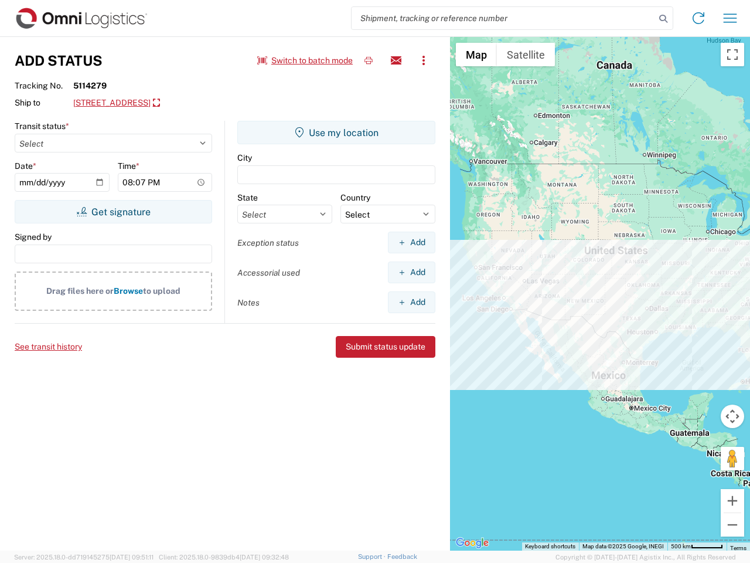 This screenshot has width=750, height=563. What do you see at coordinates (305, 60) in the screenshot?
I see `button: Switch to batch mode` at bounding box center [305, 60].